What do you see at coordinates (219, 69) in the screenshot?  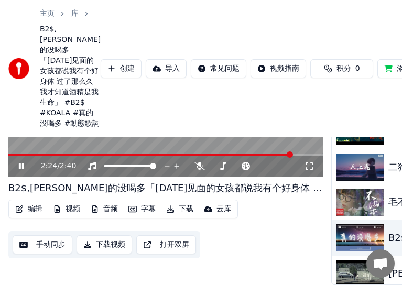 I see `button: 常见问题` at bounding box center [219, 69].